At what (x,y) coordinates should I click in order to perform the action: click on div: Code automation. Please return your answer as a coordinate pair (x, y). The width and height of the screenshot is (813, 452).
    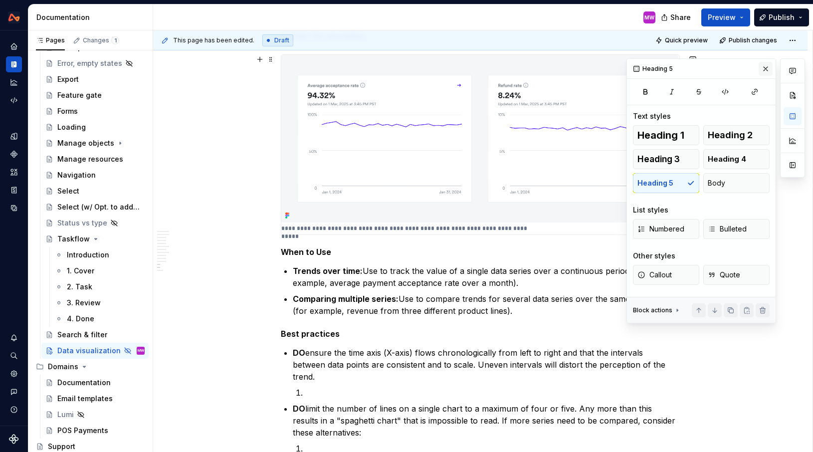
    Looking at the image, I should click on (14, 100).